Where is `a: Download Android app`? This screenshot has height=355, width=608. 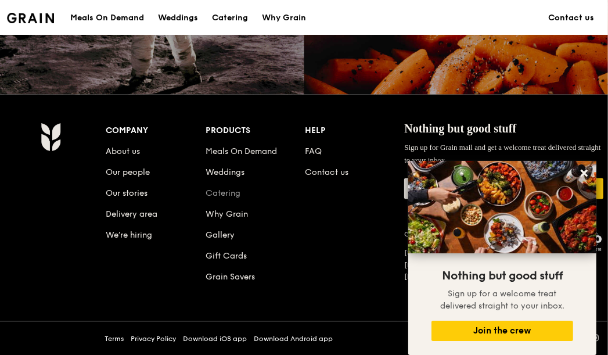 a: Download Android app is located at coordinates (293, 338).